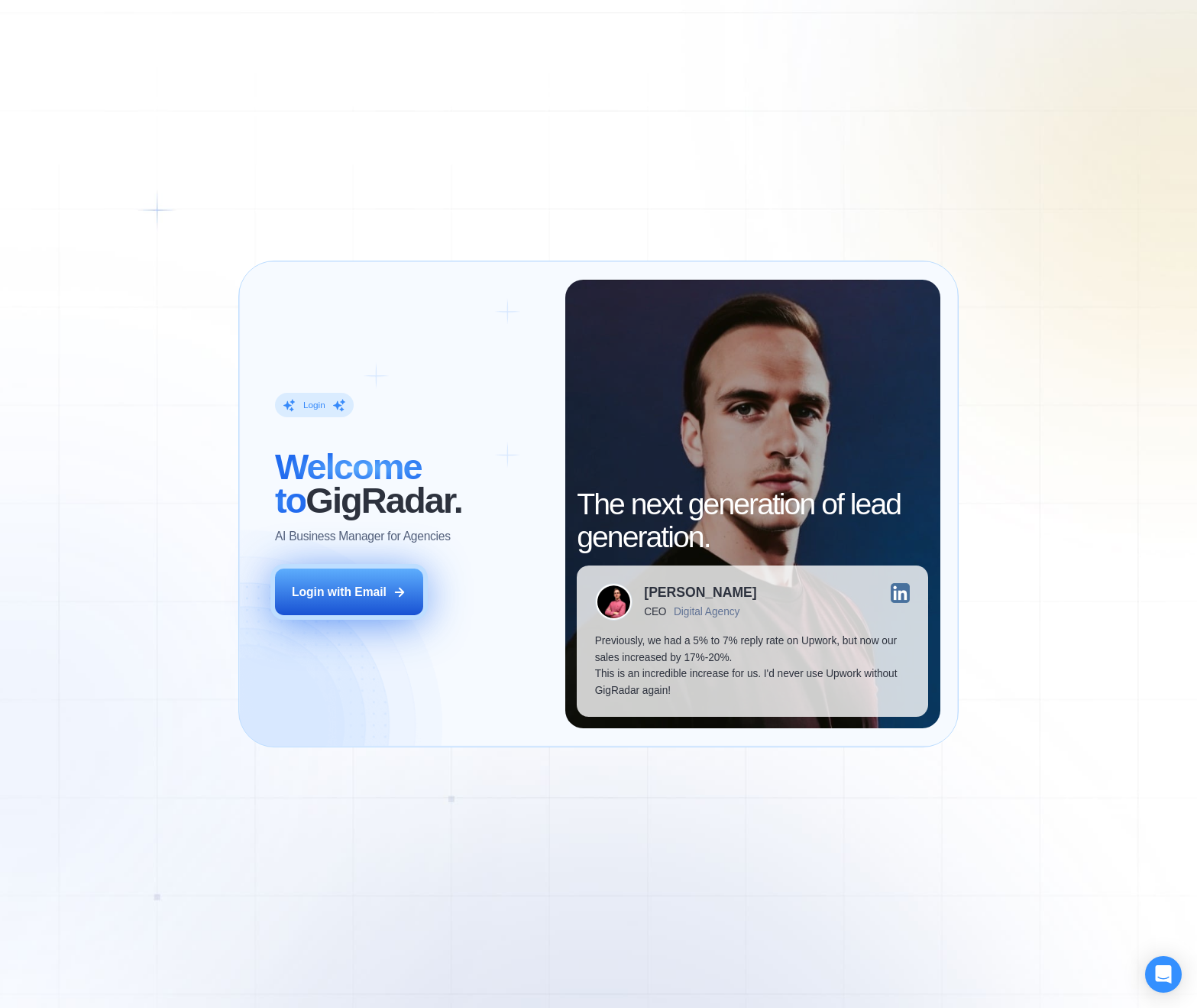 Image resolution: width=1197 pixels, height=1008 pixels. I want to click on div: Digital Agency, so click(707, 612).